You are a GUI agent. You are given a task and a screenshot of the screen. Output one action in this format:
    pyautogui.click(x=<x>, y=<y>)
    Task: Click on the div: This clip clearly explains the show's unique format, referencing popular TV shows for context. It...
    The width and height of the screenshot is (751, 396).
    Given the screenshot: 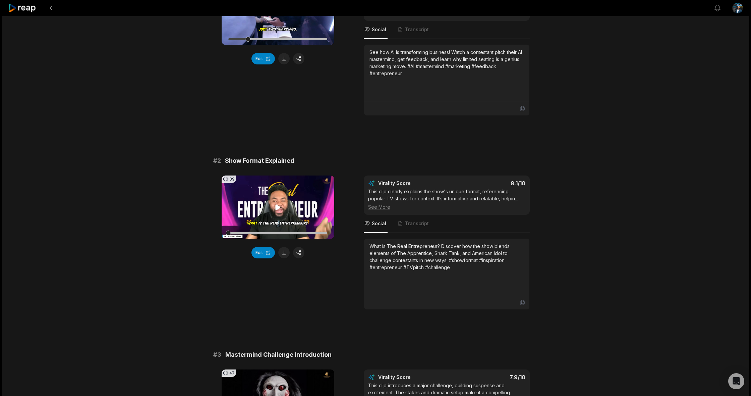 What is the action you would take?
    pyautogui.click(x=447, y=199)
    